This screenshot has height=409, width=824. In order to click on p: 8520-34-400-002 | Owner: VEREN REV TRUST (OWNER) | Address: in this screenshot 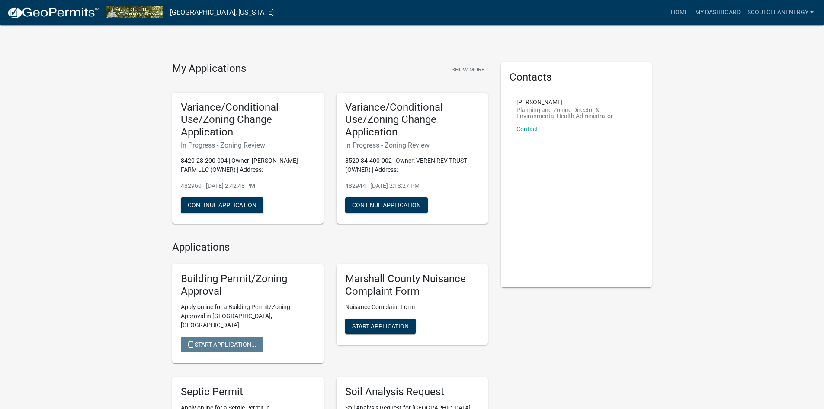, I will do `click(412, 165)`.